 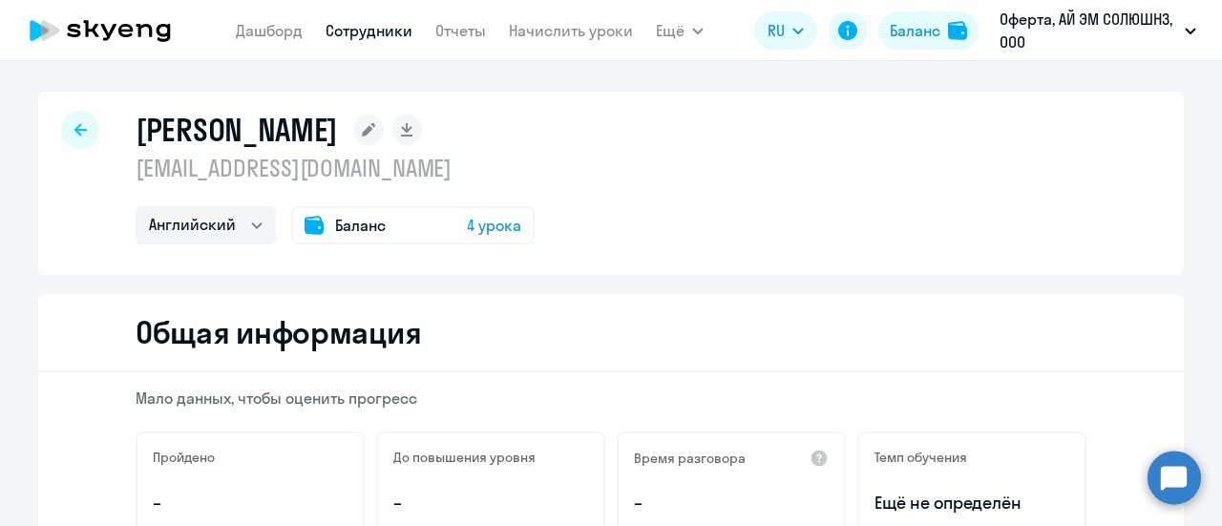 What do you see at coordinates (494, 225) in the screenshot?
I see `span: 4 урока` at bounding box center [494, 225].